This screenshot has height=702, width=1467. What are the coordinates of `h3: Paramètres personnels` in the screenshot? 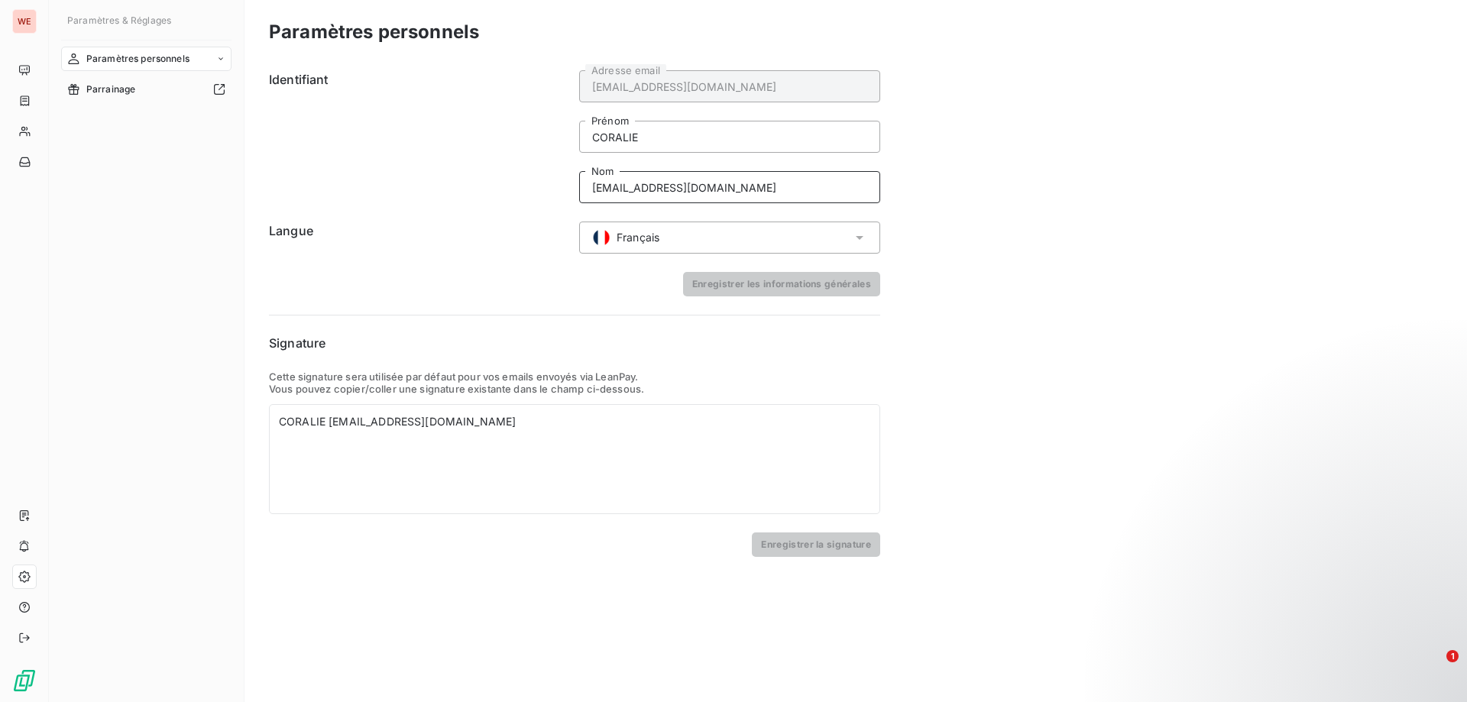 It's located at (374, 32).